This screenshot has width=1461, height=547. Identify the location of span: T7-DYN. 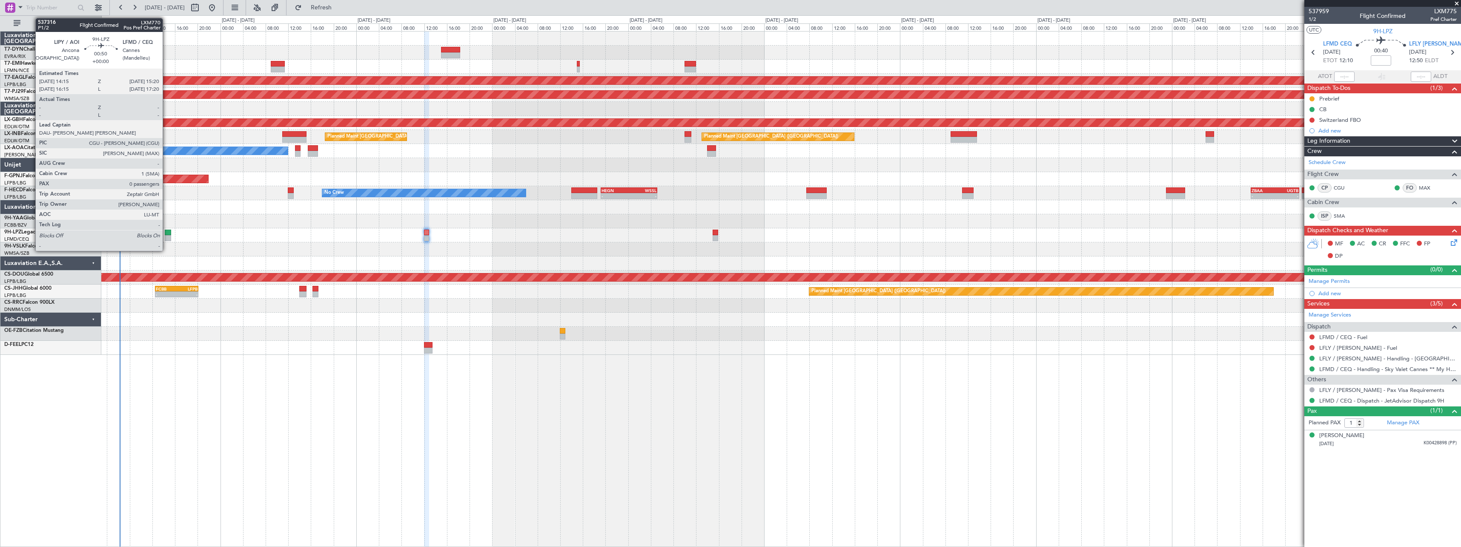
(14, 49).